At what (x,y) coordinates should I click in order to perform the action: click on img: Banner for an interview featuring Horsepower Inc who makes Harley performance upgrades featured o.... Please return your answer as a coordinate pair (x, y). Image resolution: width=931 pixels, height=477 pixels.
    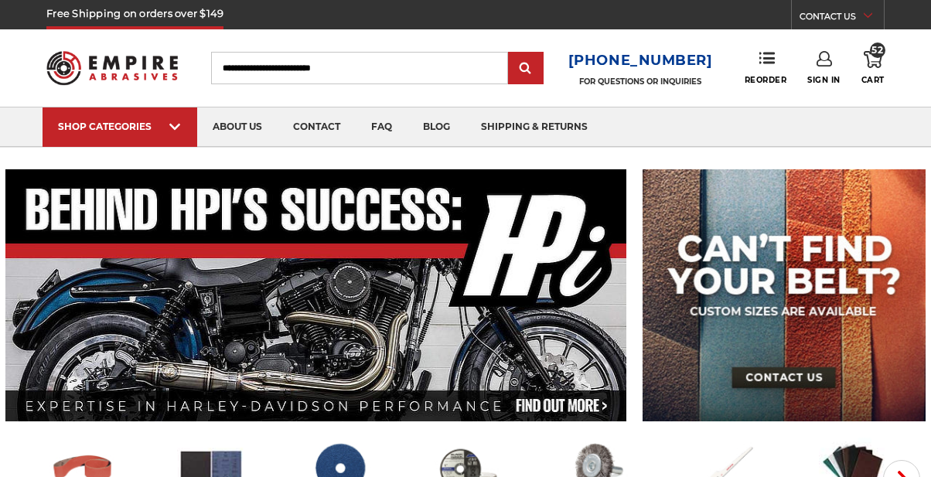
    Looking at the image, I should click on (316, 295).